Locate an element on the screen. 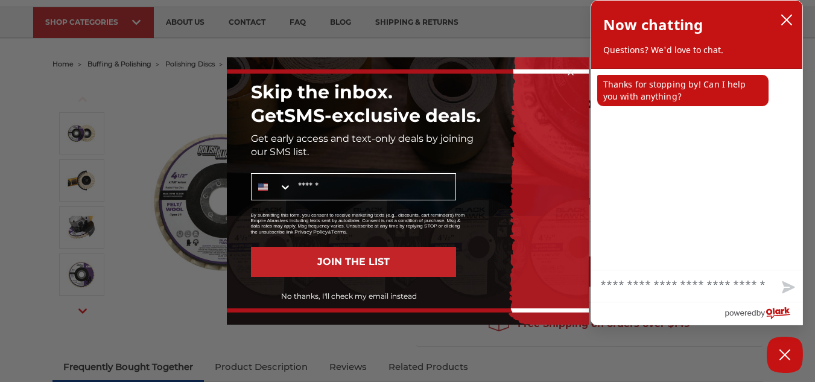 The width and height of the screenshot is (815, 382). button: JOIN THE LIST is located at coordinates (354, 262).